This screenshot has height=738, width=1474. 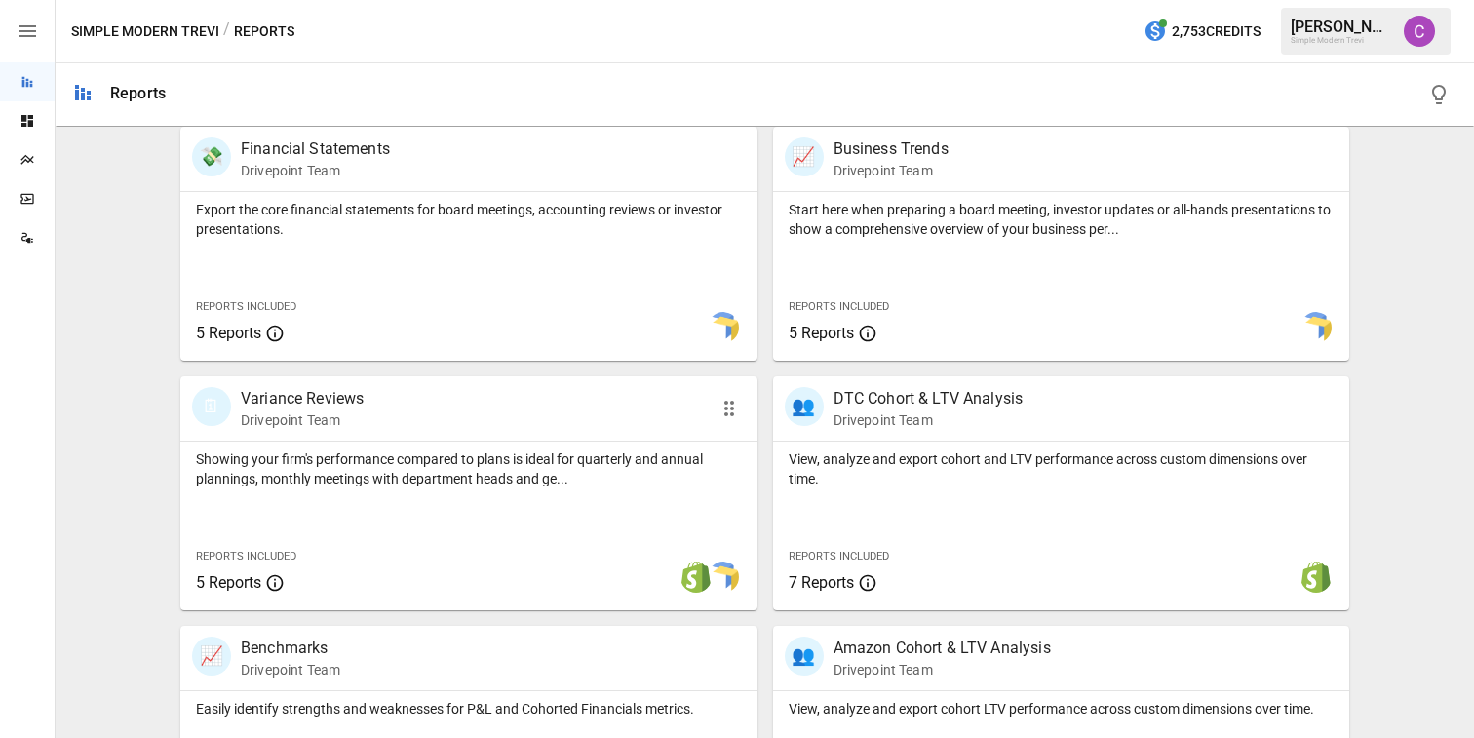 What do you see at coordinates (1420, 31) in the screenshot?
I see `img: Corbin Wallace` at bounding box center [1420, 31].